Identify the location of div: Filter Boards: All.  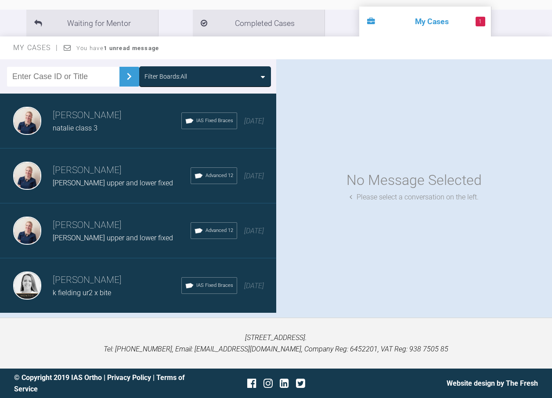
(166, 76).